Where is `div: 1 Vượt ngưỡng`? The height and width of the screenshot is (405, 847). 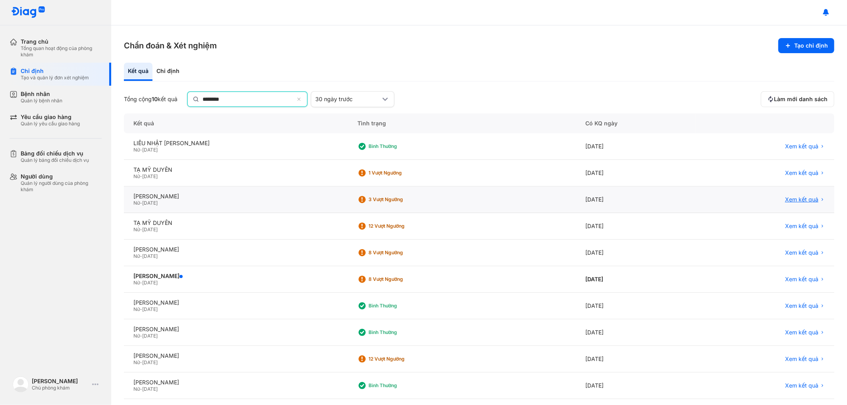
div: 1 Vượt ngưỡng is located at coordinates (400, 173).